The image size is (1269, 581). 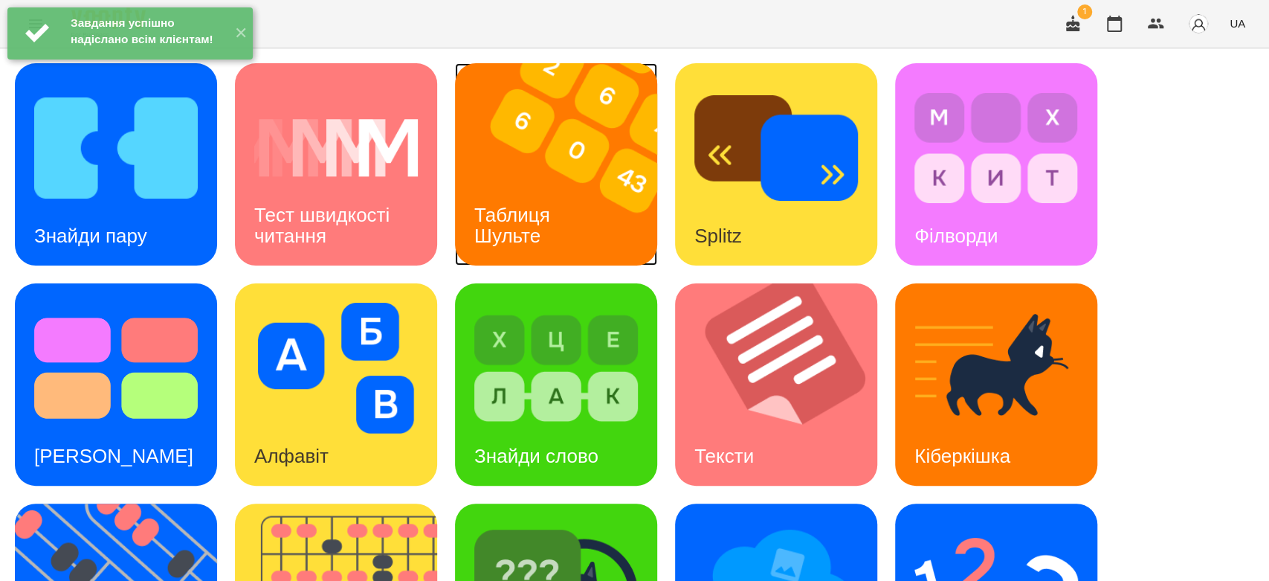 What do you see at coordinates (556, 384) in the screenshot?
I see `a: Знайди словоЗнайди слово` at bounding box center [556, 384].